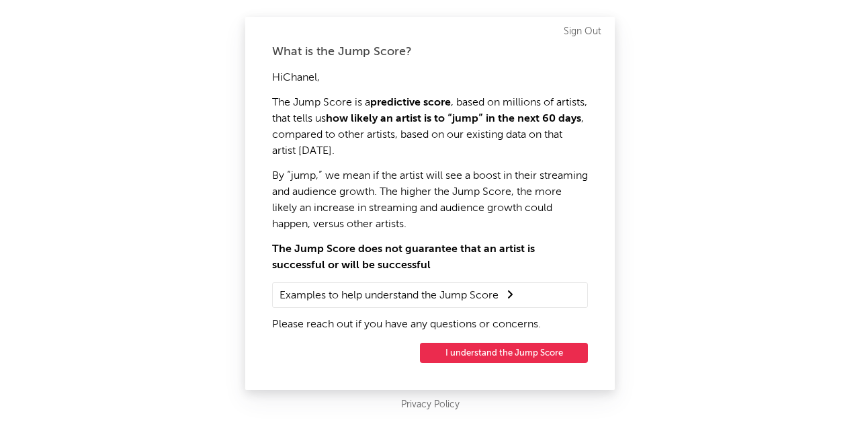 This screenshot has width=860, height=447. Describe the element at coordinates (582, 32) in the screenshot. I see `a: Sign Out` at that location.